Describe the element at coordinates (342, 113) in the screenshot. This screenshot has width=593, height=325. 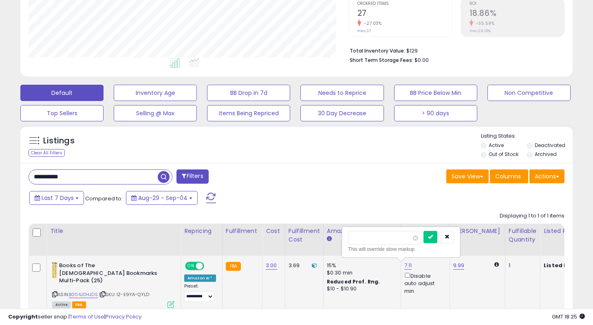
I see `button: 30 Day Decrease` at that location.